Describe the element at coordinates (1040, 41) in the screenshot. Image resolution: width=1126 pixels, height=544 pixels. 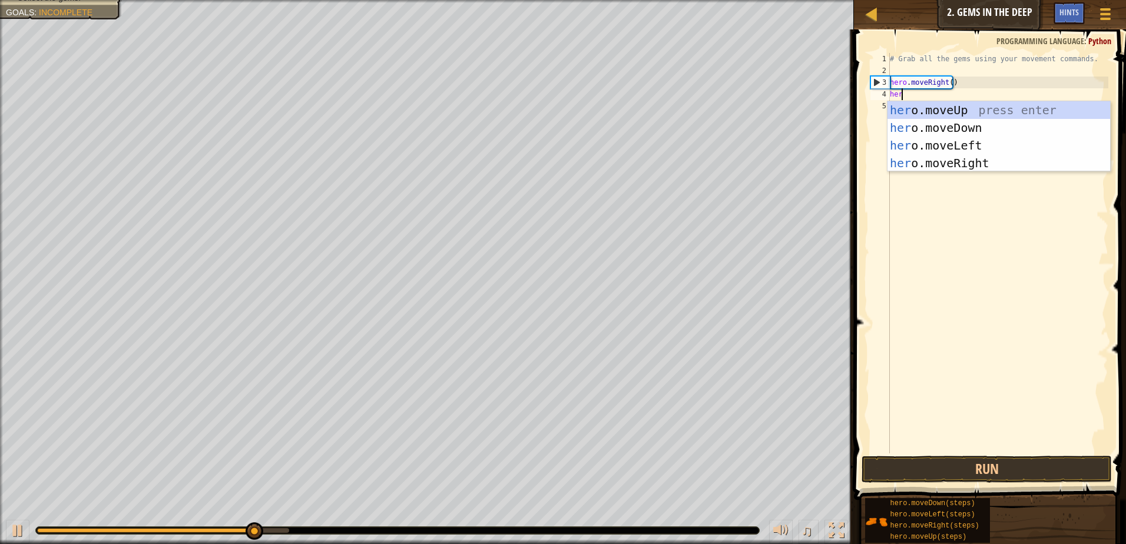
I see `span: Programming language` at that location.